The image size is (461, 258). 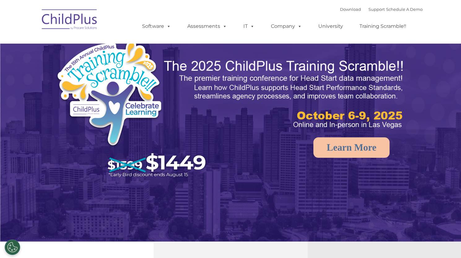 What do you see at coordinates (350, 9) in the screenshot?
I see `a: Download` at bounding box center [350, 9].